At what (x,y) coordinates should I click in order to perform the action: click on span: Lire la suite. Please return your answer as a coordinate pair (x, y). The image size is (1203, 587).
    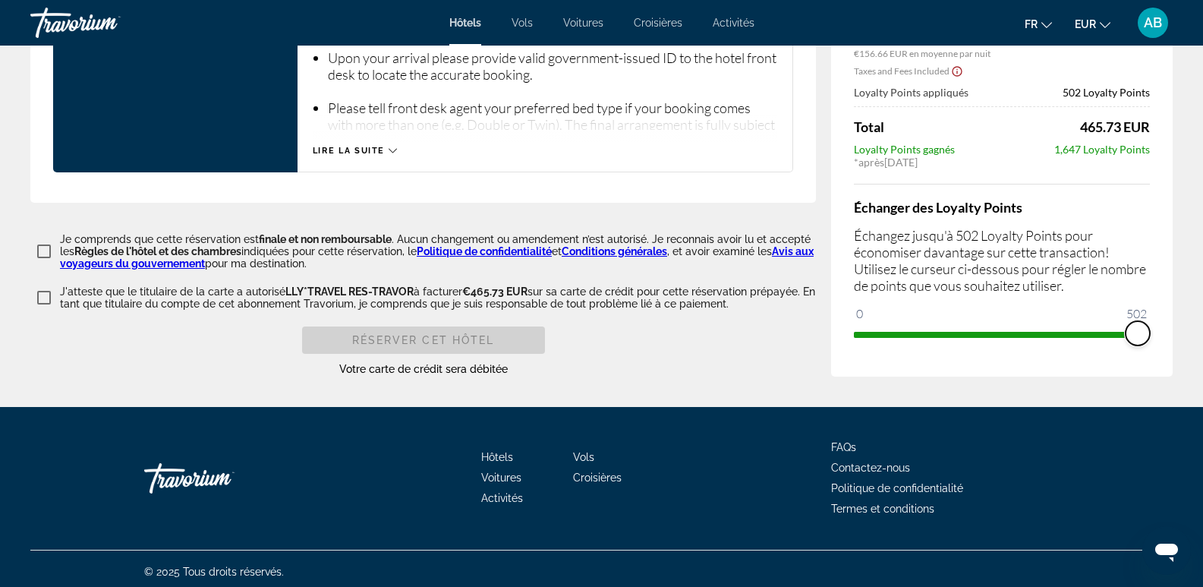
    Looking at the image, I should click on (348, 150).